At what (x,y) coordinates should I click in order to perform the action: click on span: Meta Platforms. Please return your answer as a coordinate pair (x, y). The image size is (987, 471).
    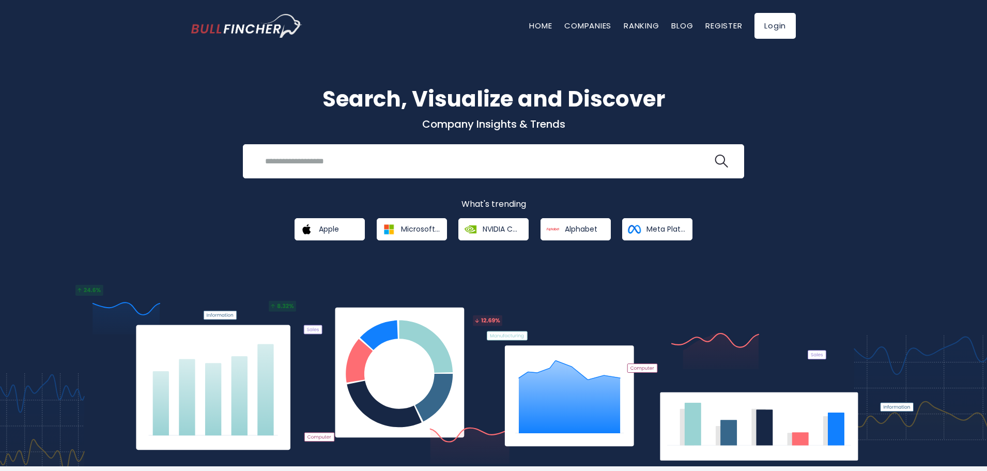
    Looking at the image, I should click on (666, 229).